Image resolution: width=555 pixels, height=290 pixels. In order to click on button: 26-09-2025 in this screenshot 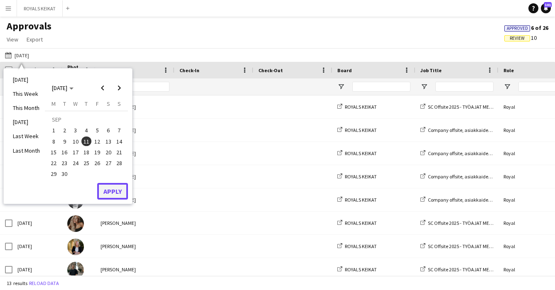, I will do `click(97, 163)`.